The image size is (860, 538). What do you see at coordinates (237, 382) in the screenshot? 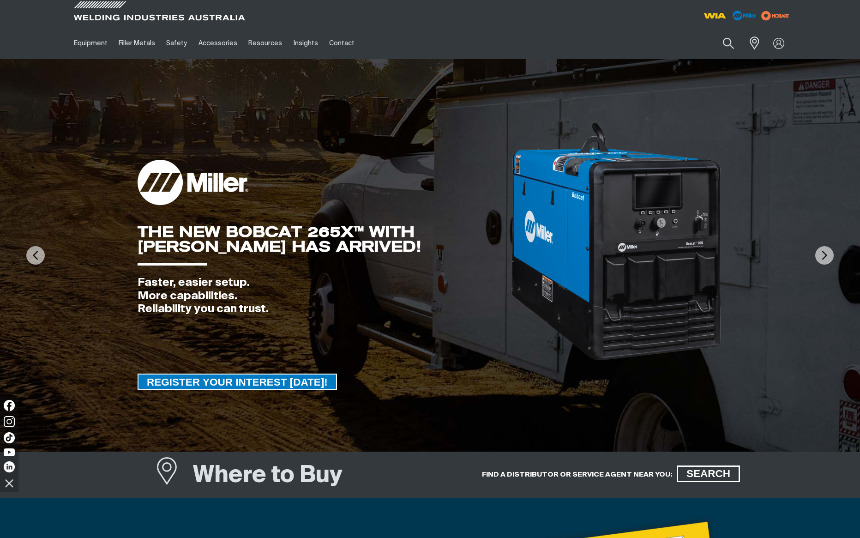
I see `a: REGISTER YOUR INTEREST TODAY!` at bounding box center [237, 382].